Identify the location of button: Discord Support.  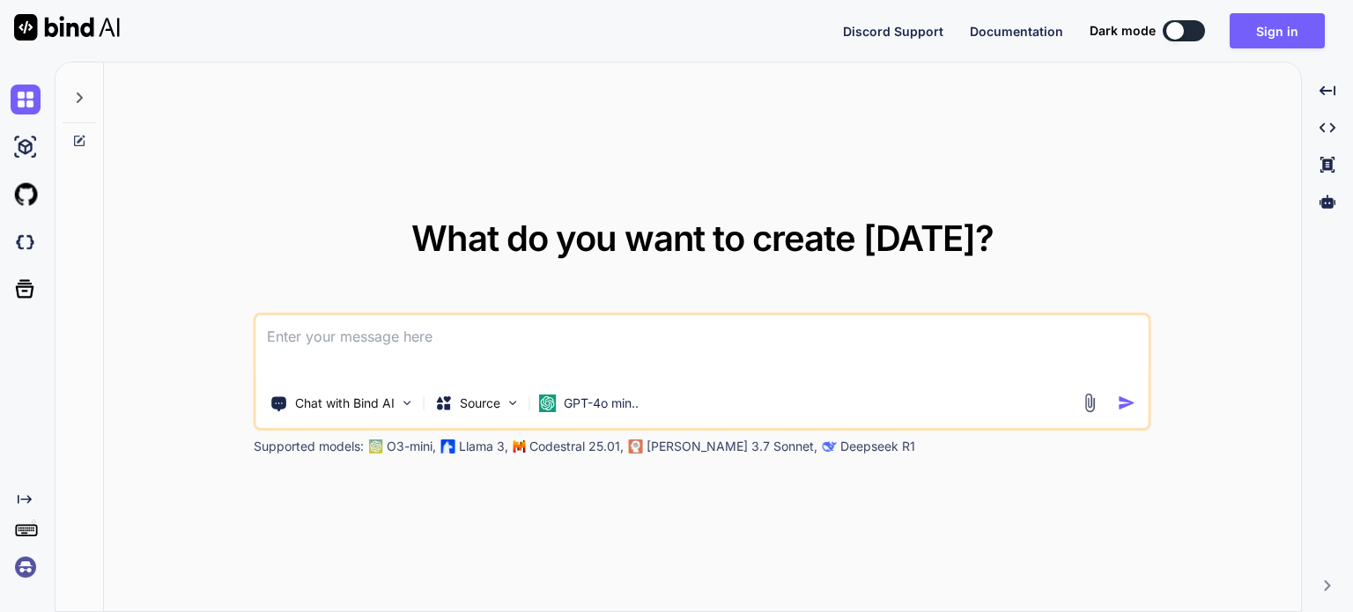
(893, 31).